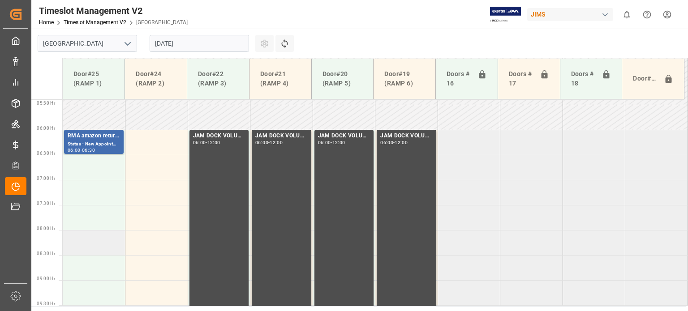  What do you see at coordinates (46, 203) in the screenshot?
I see `span: 07:30 Hr` at bounding box center [46, 203].